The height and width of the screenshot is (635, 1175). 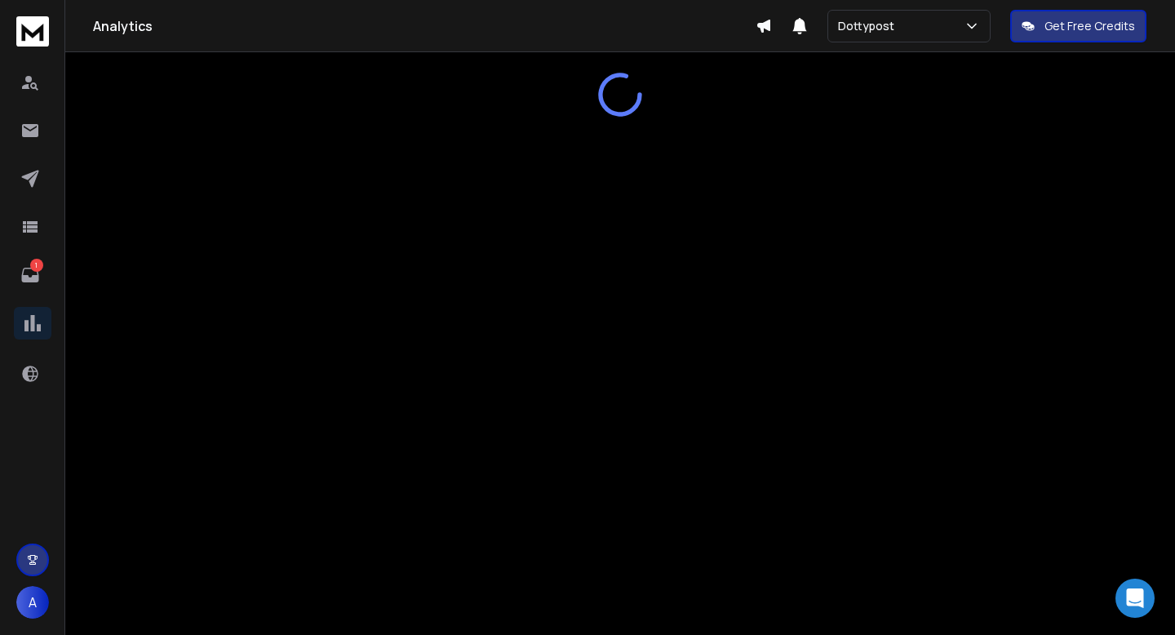 I want to click on p: Dottypost, so click(x=869, y=26).